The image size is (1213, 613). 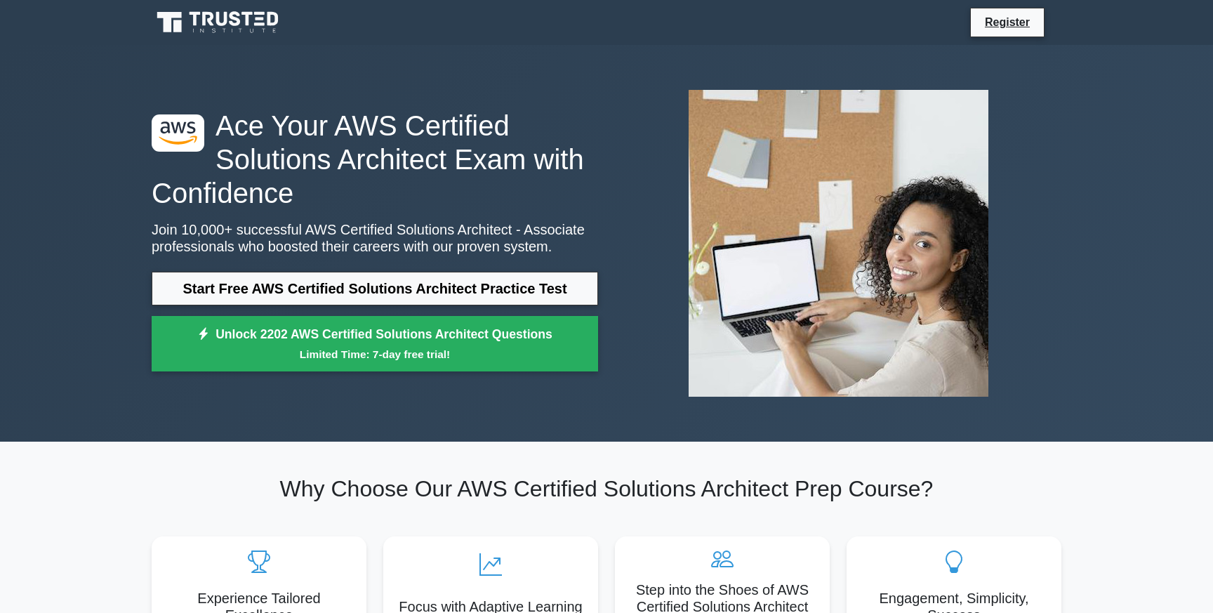 What do you see at coordinates (375, 289) in the screenshot?
I see `a: Start Free AWS Certified Solutions Architect Practice Test` at bounding box center [375, 289].